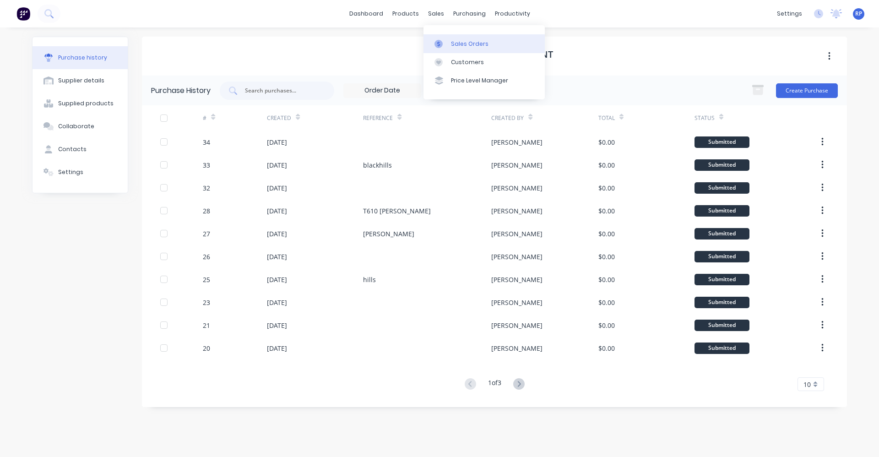 The width and height of the screenshot is (879, 457). I want to click on div: blackhills, so click(377, 165).